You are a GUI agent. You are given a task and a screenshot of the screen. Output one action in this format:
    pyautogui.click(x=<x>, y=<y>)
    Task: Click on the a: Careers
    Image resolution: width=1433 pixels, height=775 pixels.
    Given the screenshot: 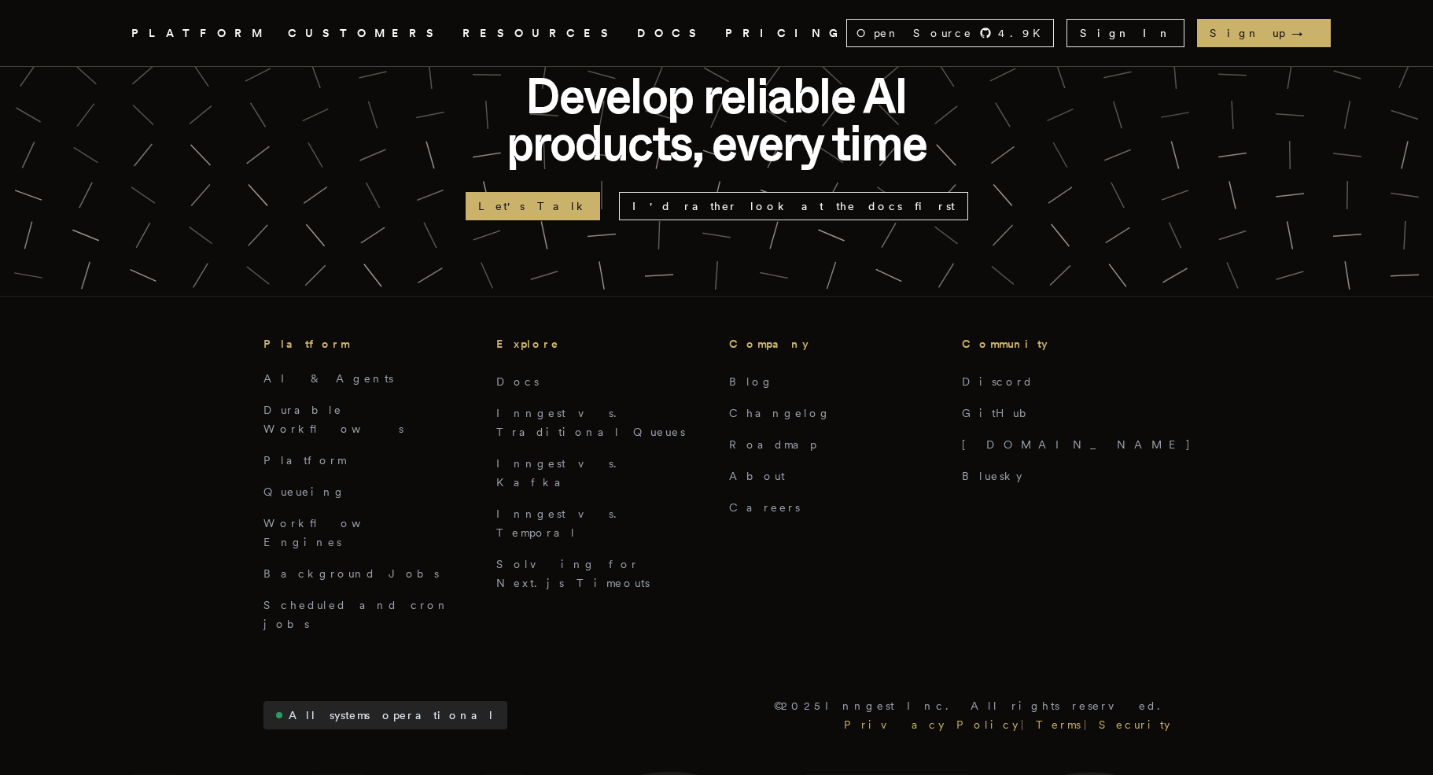 What is the action you would take?
    pyautogui.click(x=765, y=507)
    